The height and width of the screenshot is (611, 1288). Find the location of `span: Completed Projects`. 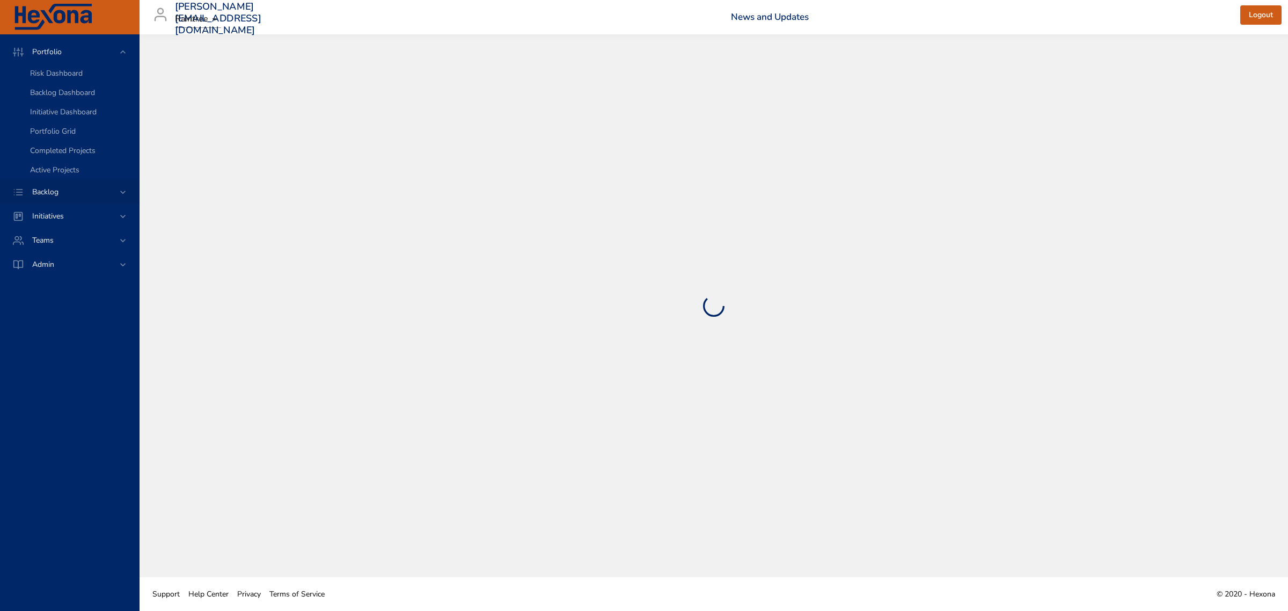

span: Completed Projects is located at coordinates (63, 150).